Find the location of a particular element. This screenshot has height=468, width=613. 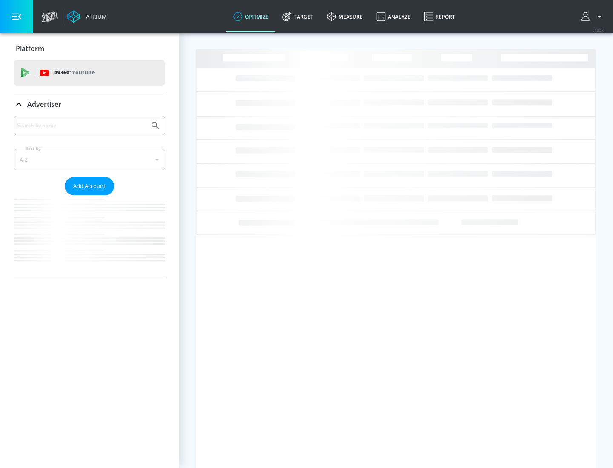

a: Target is located at coordinates (297, 17).